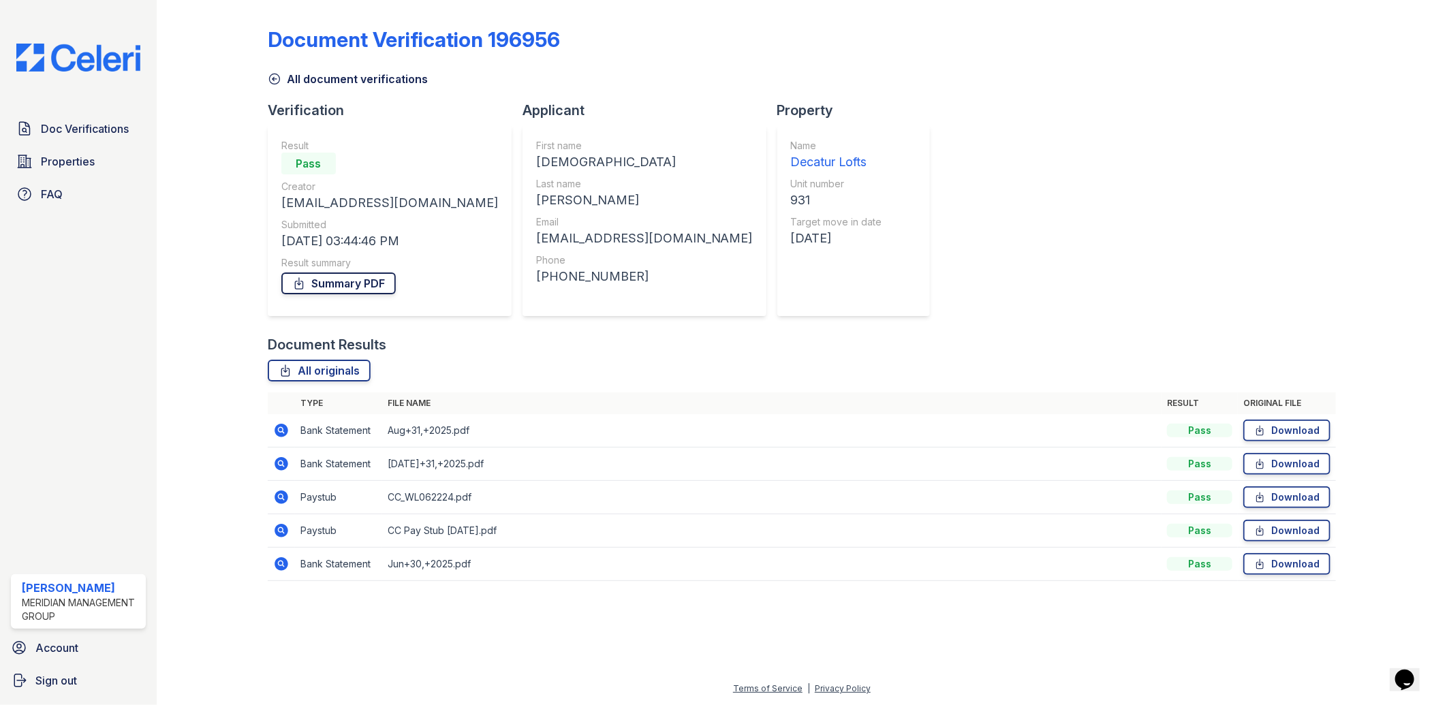  What do you see at coordinates (78, 129) in the screenshot?
I see `a: Doc Verifications` at bounding box center [78, 129].